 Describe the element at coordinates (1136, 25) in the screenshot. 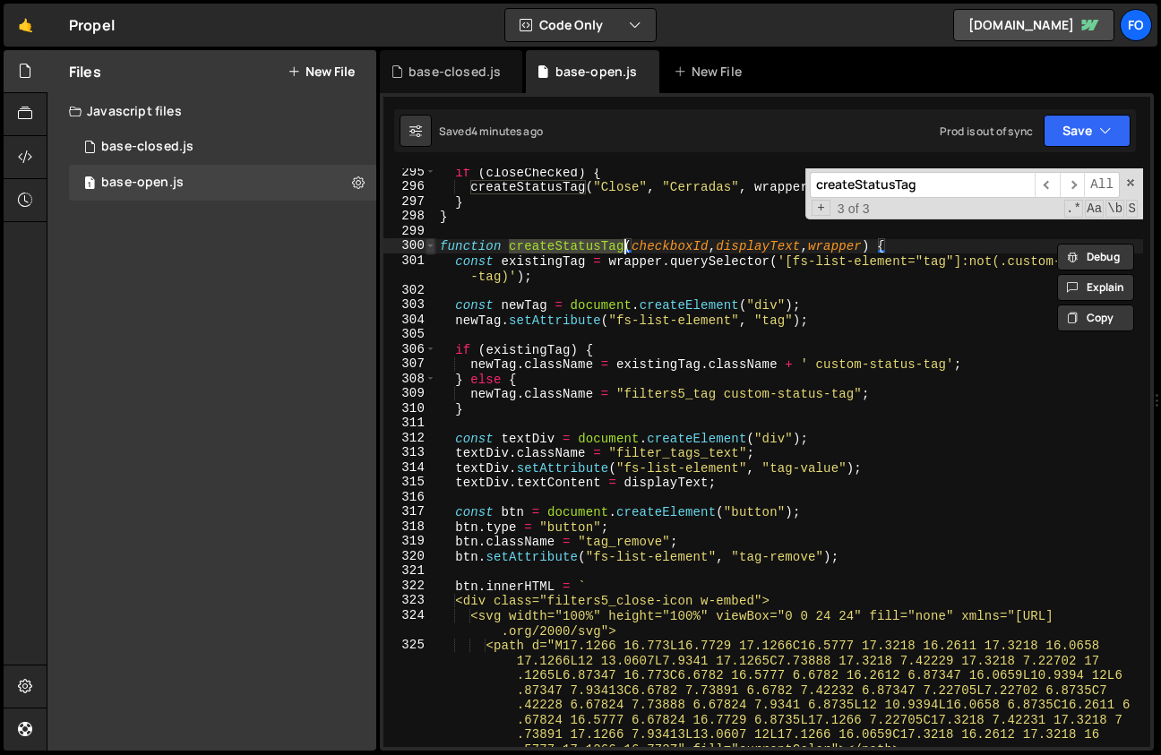

I see `a: fo` at that location.